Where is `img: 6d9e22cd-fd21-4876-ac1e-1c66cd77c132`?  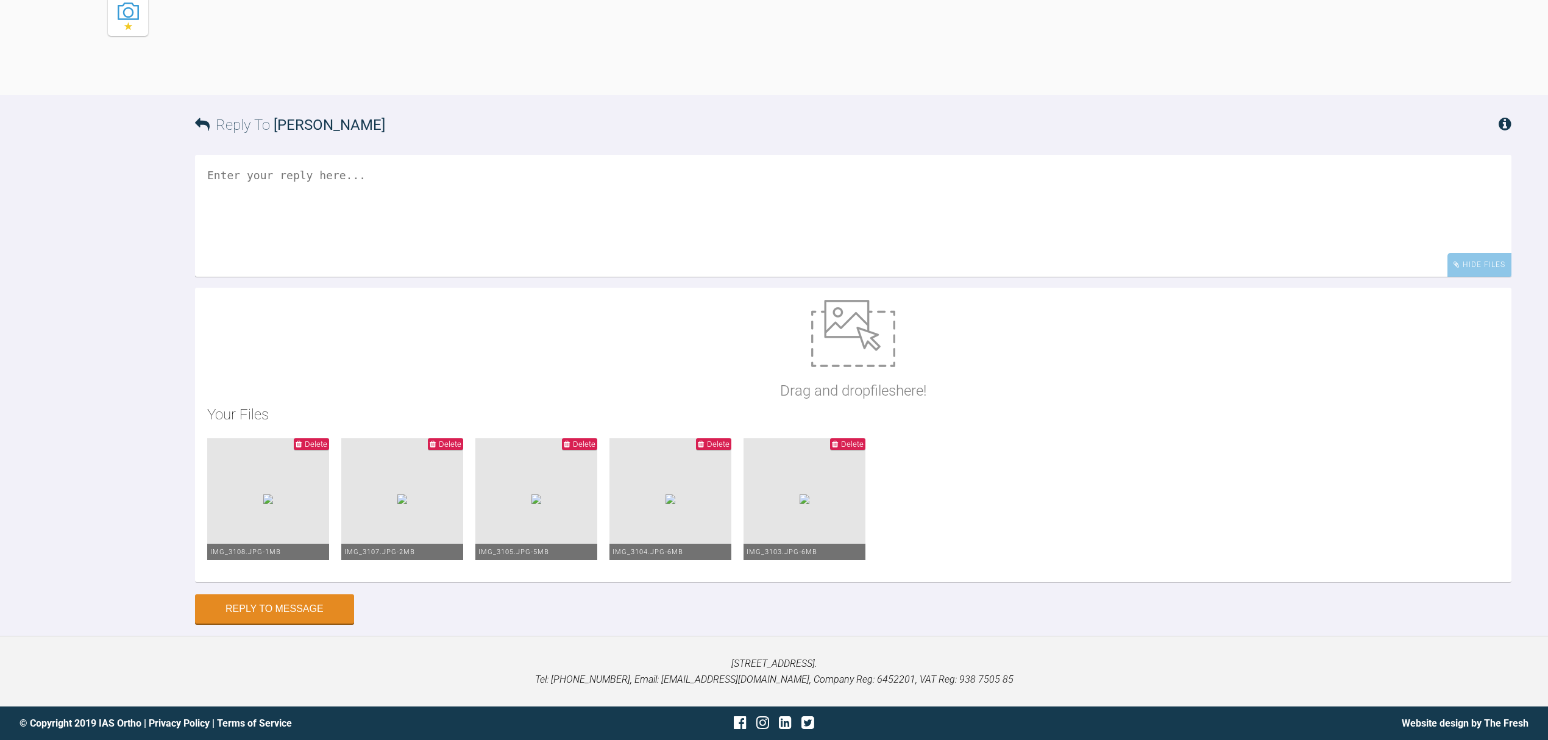 img: 6d9e22cd-fd21-4876-ac1e-1c66cd77c132 is located at coordinates (268, 499).